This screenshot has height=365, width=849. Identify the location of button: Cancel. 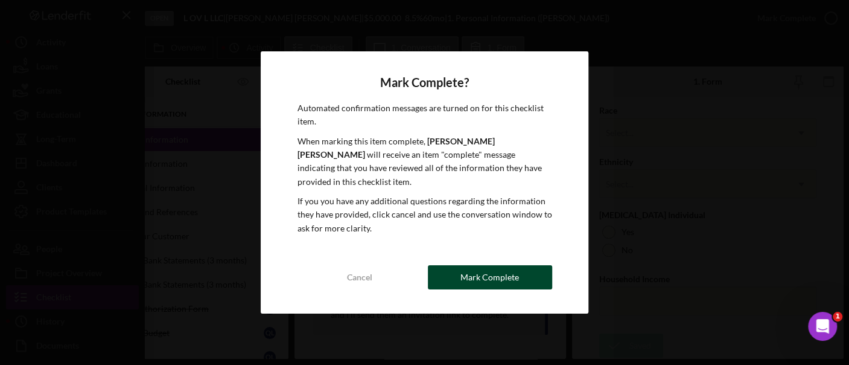
(359, 277).